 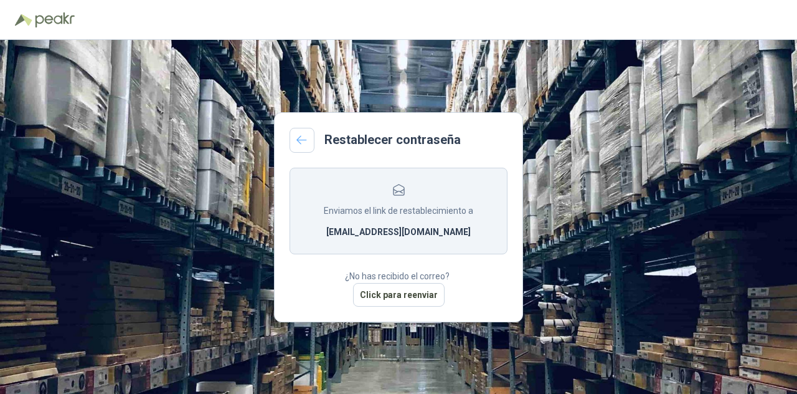 I want to click on button: Click para reenviar, so click(x=399, y=295).